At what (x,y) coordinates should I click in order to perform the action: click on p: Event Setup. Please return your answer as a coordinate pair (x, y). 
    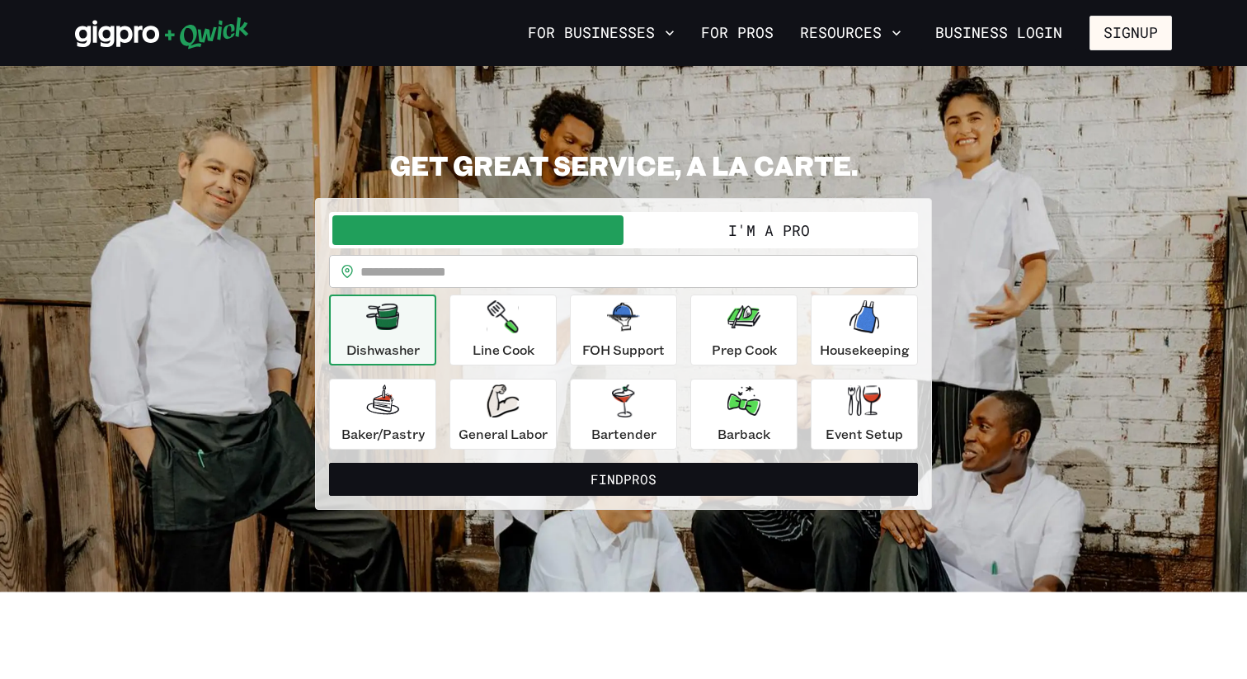
    Looking at the image, I should click on (865, 434).